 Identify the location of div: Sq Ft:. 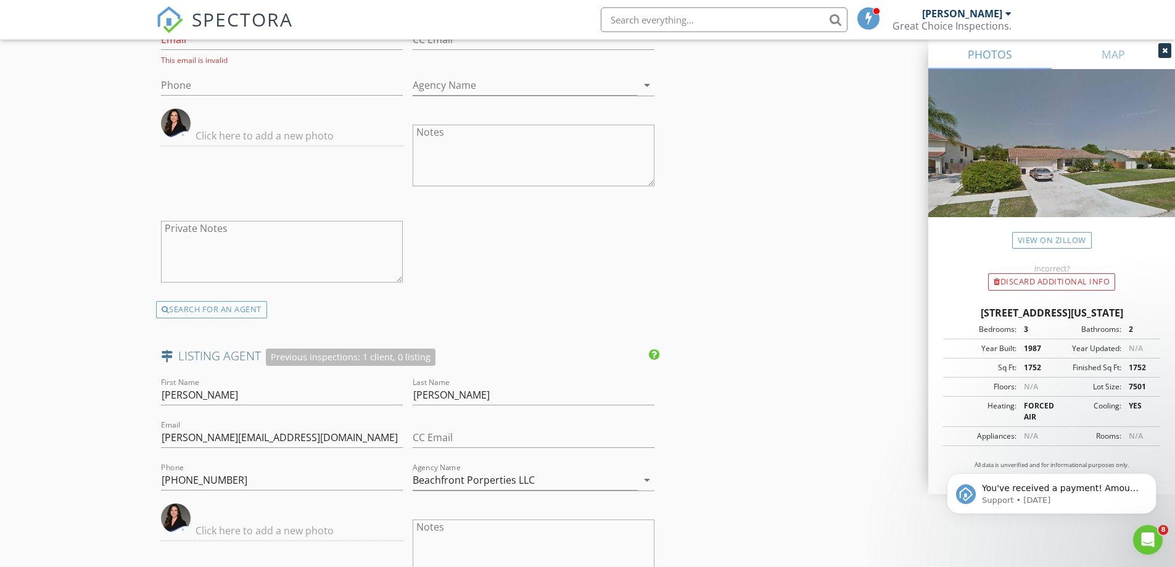
(982, 368).